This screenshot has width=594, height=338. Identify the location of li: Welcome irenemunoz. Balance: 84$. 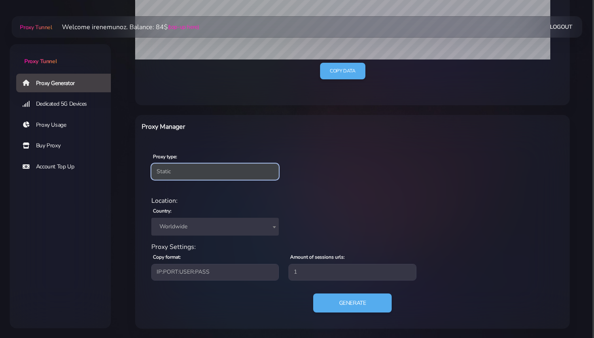
(125, 27).